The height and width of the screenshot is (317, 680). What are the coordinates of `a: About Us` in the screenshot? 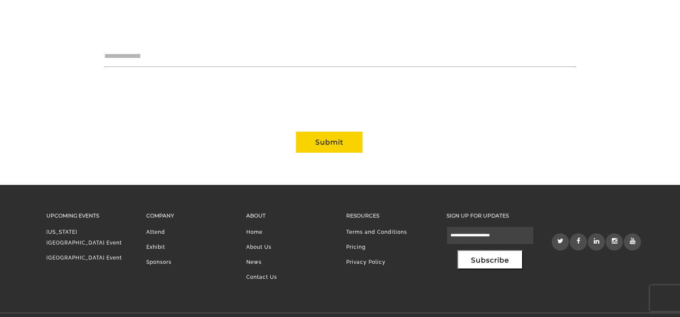 It's located at (259, 247).